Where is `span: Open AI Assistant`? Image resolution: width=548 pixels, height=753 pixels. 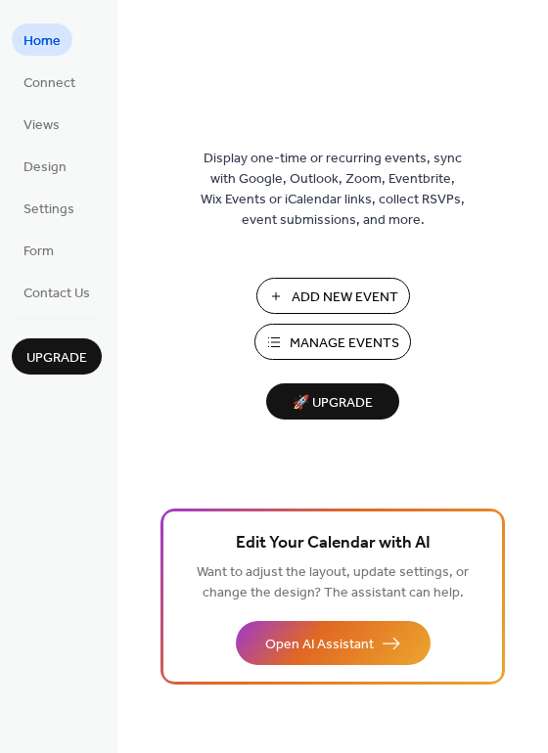 span: Open AI Assistant is located at coordinates (319, 645).